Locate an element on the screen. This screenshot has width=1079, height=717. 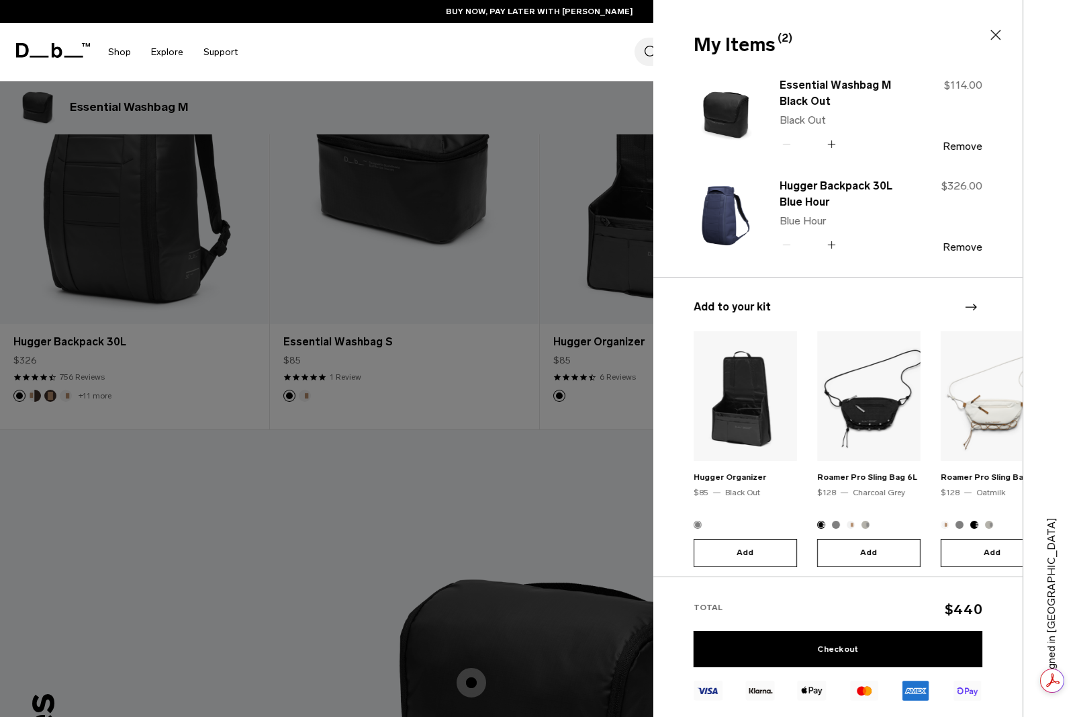
a: Hugger Backpack 30L Blue Hour is located at coordinates (839, 194).